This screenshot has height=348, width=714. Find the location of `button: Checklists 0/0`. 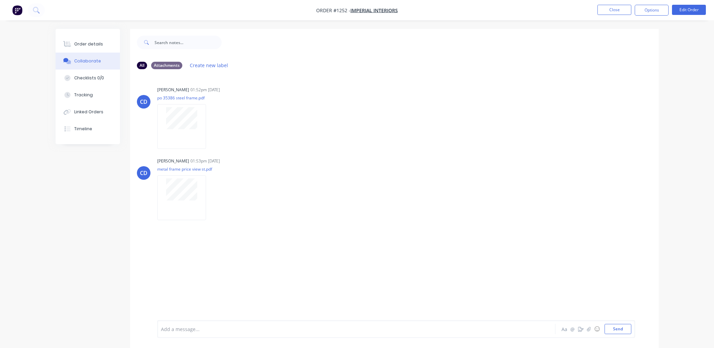

button: Checklists 0/0 is located at coordinates (88, 78).